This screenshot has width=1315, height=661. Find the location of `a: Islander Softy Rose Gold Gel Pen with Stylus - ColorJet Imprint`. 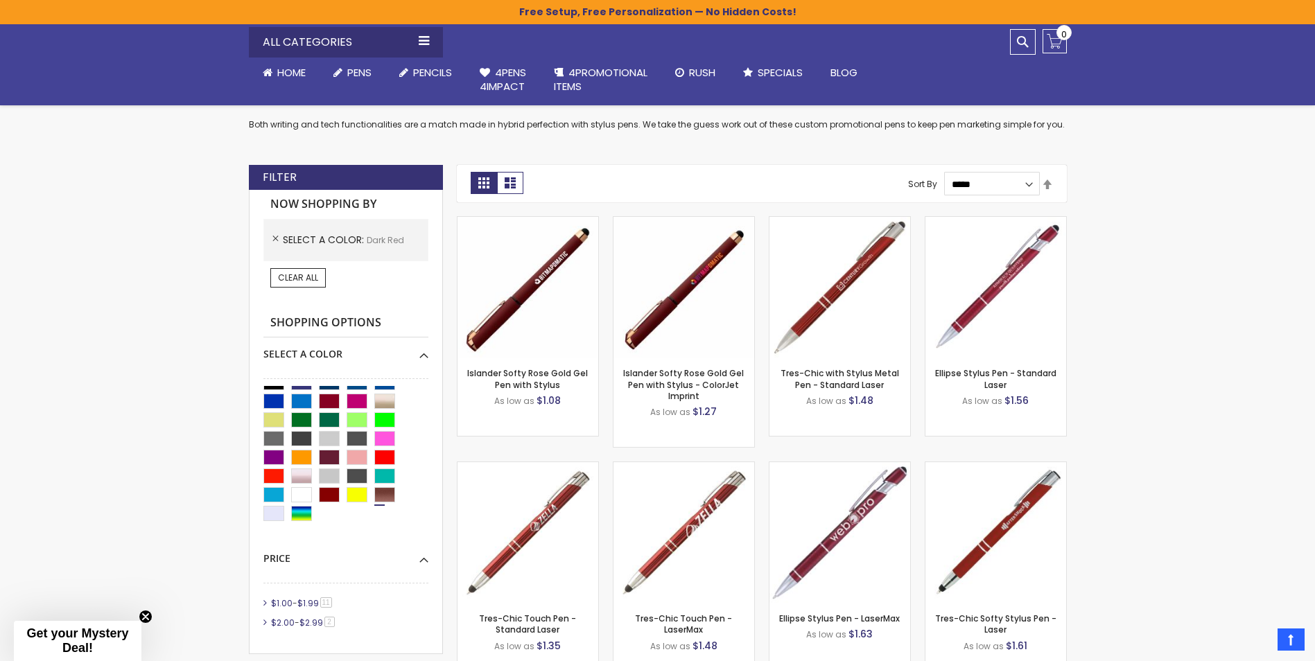

a: Islander Softy Rose Gold Gel Pen with Stylus - ColorJet Imprint is located at coordinates (683, 384).